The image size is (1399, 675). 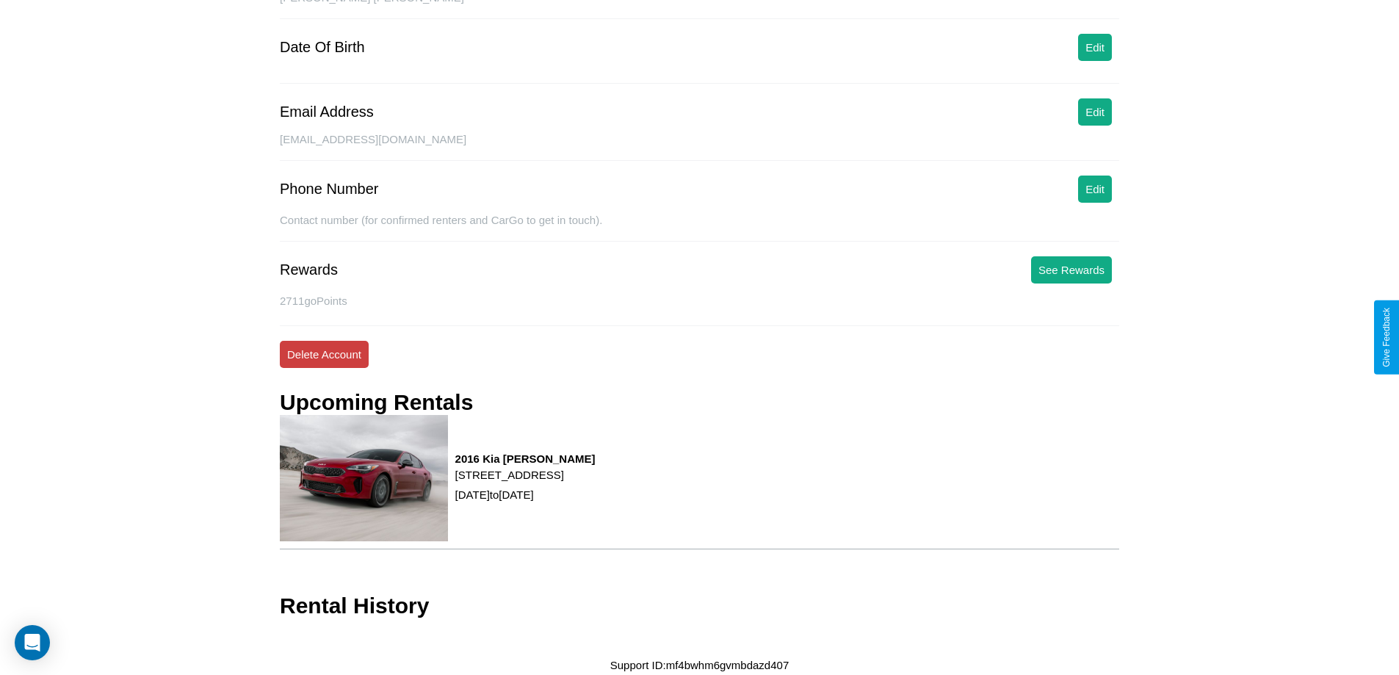 I want to click on p: 2711 goPoints, so click(x=699, y=300).